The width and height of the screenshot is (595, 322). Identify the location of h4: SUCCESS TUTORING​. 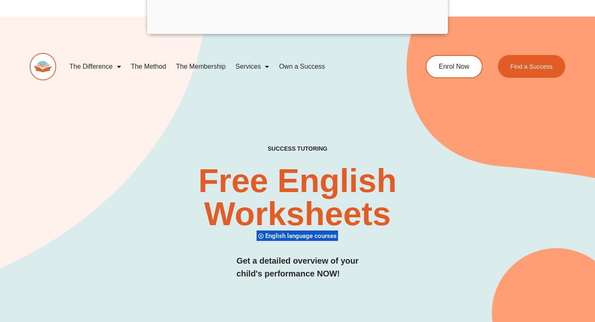
(298, 148).